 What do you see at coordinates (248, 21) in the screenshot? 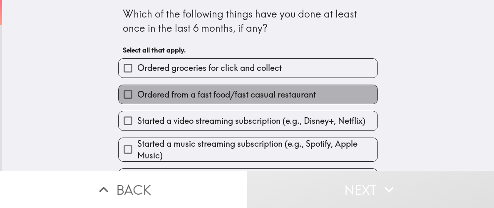
I see `div: Which of the following things have you done at least once in the last 6 months, if any?` at bounding box center [248, 21].